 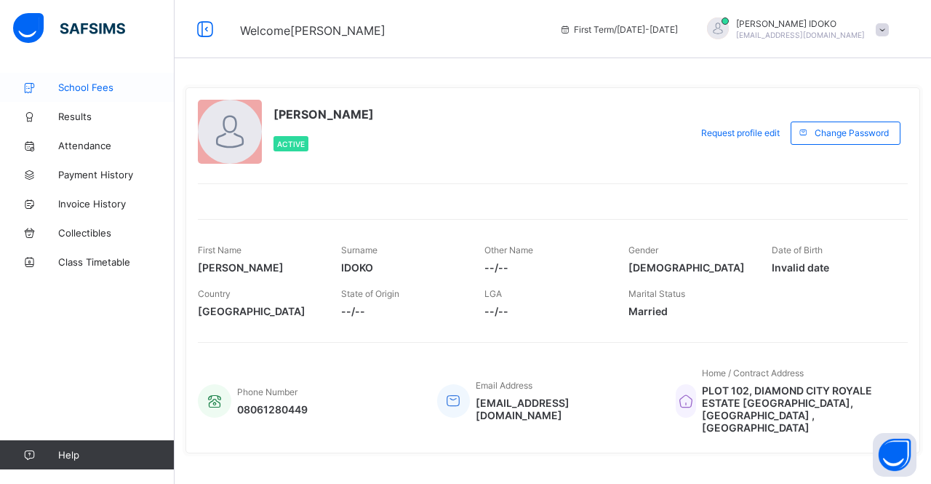 I want to click on span: Email Address, so click(x=504, y=385).